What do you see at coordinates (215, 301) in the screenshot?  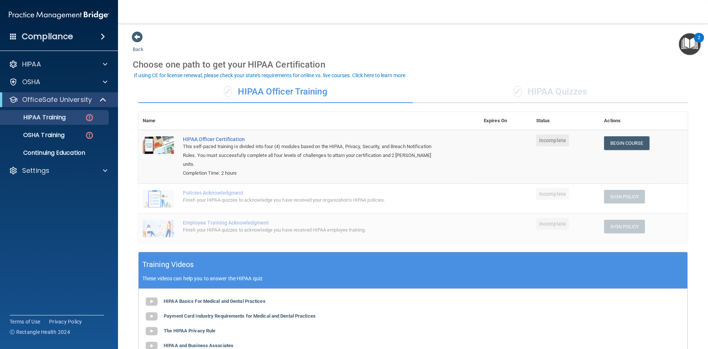 I see `b: HIPAA Basics For Medical and Dental Practices` at bounding box center [215, 301].